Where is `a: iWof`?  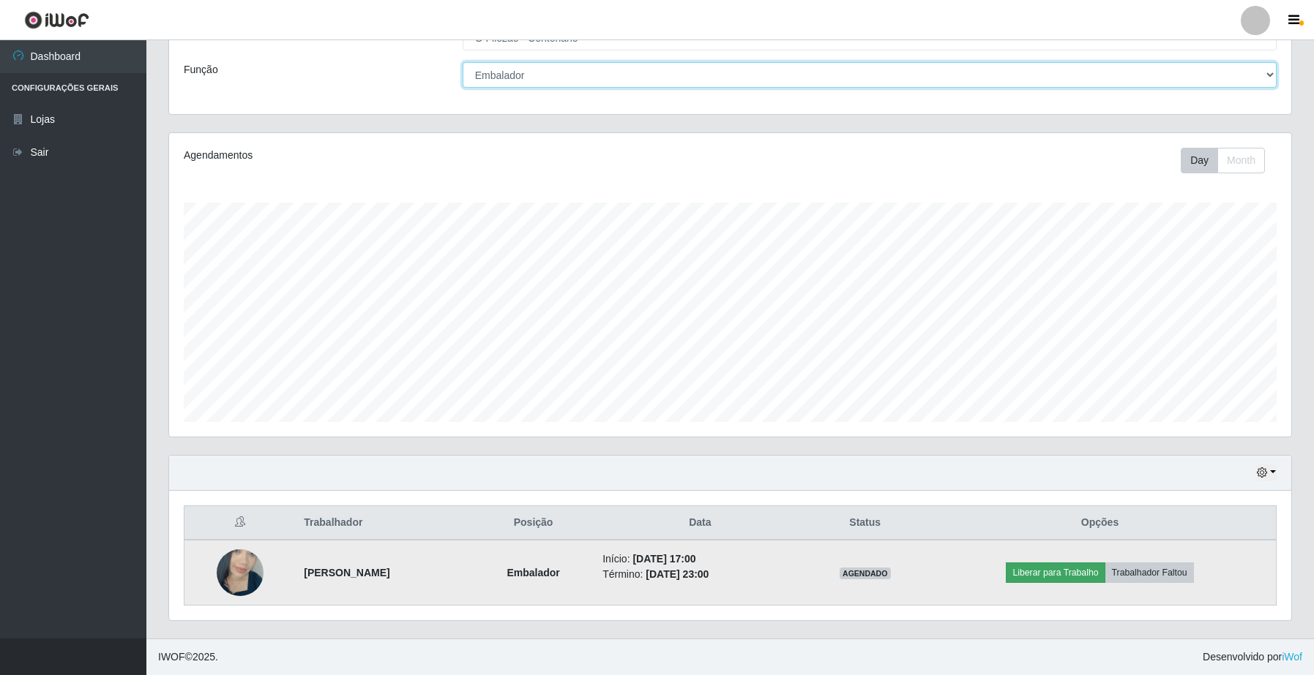
a: iWof is located at coordinates (1292, 657).